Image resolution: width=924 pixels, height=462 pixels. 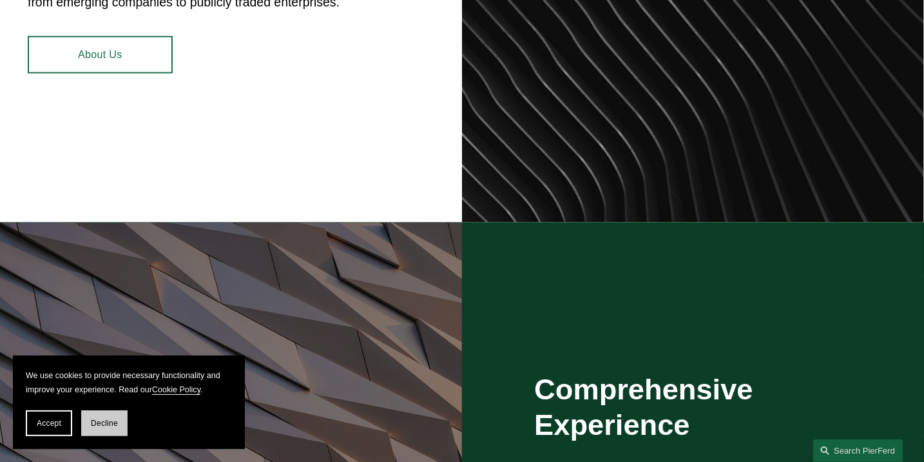 What do you see at coordinates (176, 389) in the screenshot?
I see `a: Cookie Policy` at bounding box center [176, 389].